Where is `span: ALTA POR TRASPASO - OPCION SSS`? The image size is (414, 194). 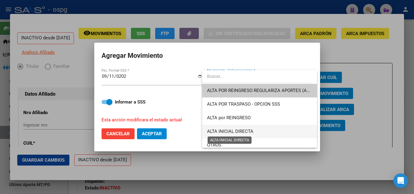
span: ALTA POR TRASPASO - OPCION SSS is located at coordinates (243, 104).